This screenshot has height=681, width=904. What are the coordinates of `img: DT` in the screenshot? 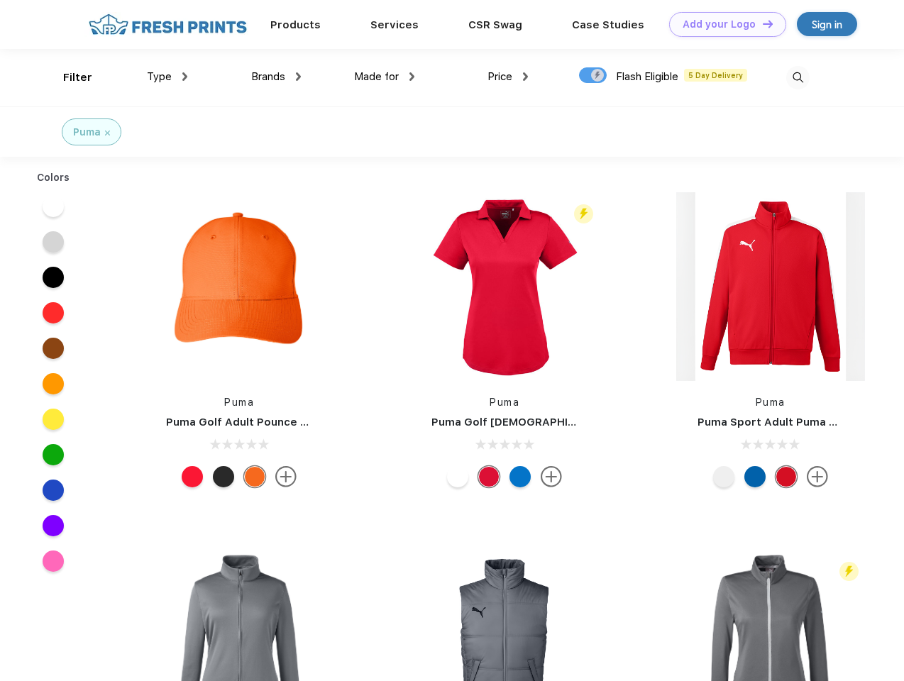 It's located at (768, 23).